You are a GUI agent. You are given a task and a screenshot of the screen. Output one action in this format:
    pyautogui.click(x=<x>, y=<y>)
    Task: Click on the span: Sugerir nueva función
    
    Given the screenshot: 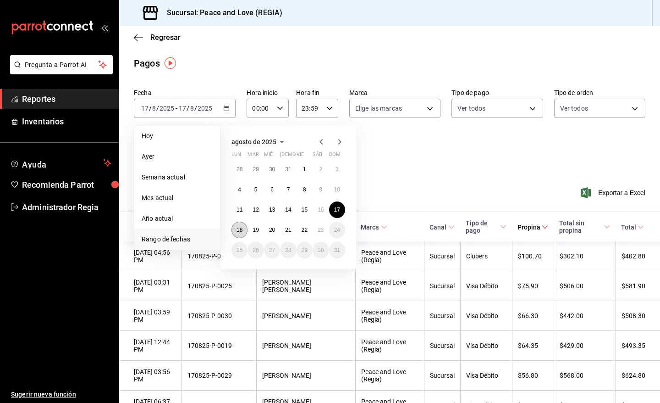 What is the action you would take?
    pyautogui.click(x=61, y=394)
    